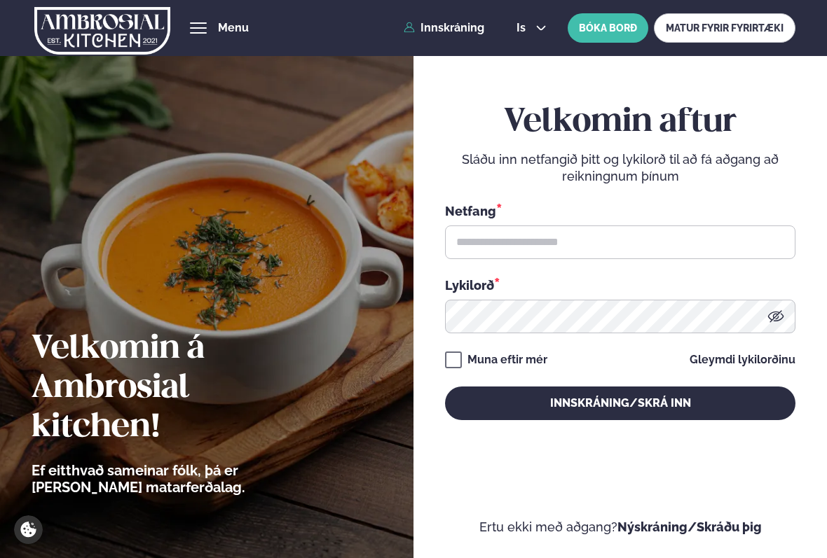  What do you see at coordinates (177, 389) in the screenshot?
I see `h2: Velkomin á Ambrosial kitchen!` at bounding box center [177, 389].